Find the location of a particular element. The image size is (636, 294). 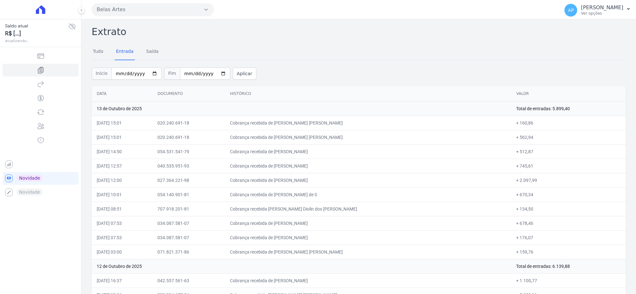

td: 13 de Outubro de 2025 is located at coordinates (301, 108).